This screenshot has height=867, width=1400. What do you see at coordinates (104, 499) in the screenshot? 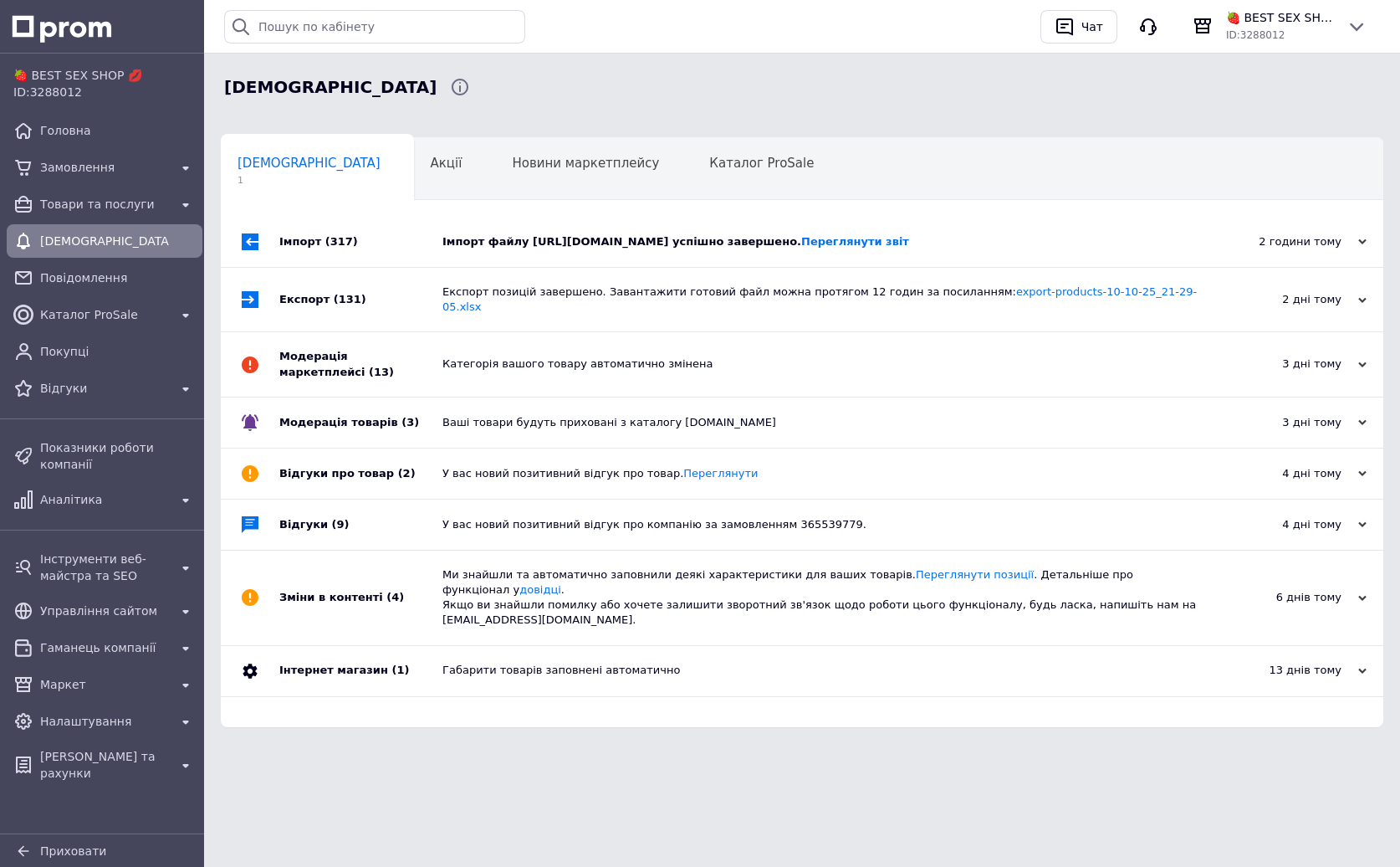
I see `span: Аналітика` at bounding box center [104, 499].